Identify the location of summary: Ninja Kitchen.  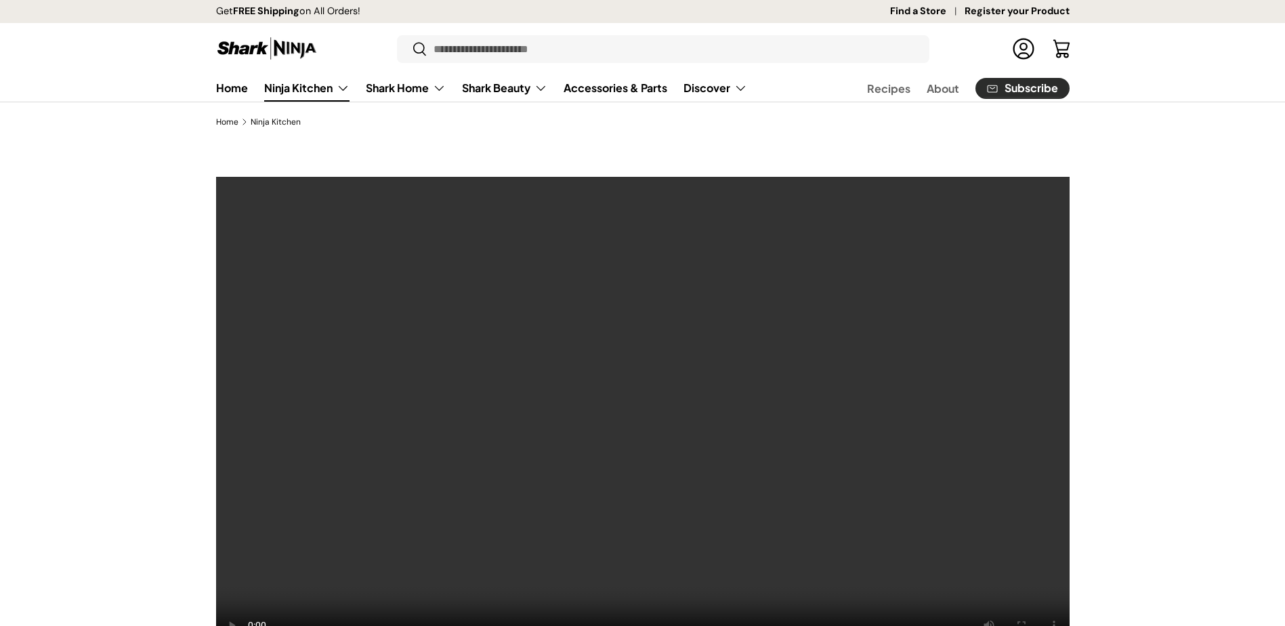
(307, 88).